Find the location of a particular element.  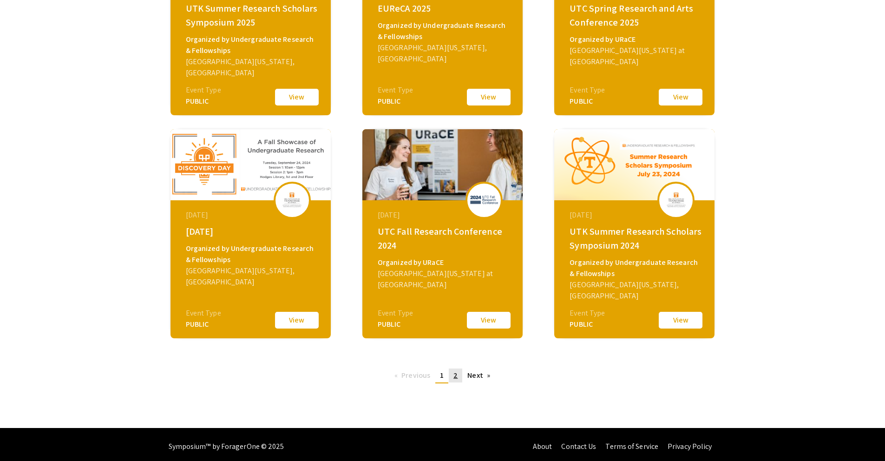

span: Previous is located at coordinates (416, 375).